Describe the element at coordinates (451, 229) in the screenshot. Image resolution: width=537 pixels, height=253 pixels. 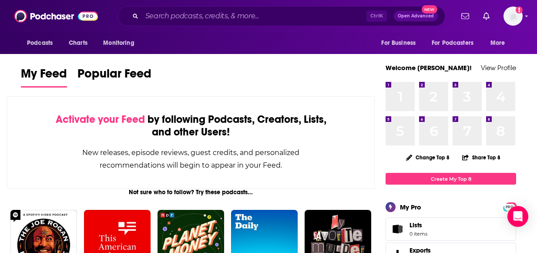
I see `a: Lists` at that location.